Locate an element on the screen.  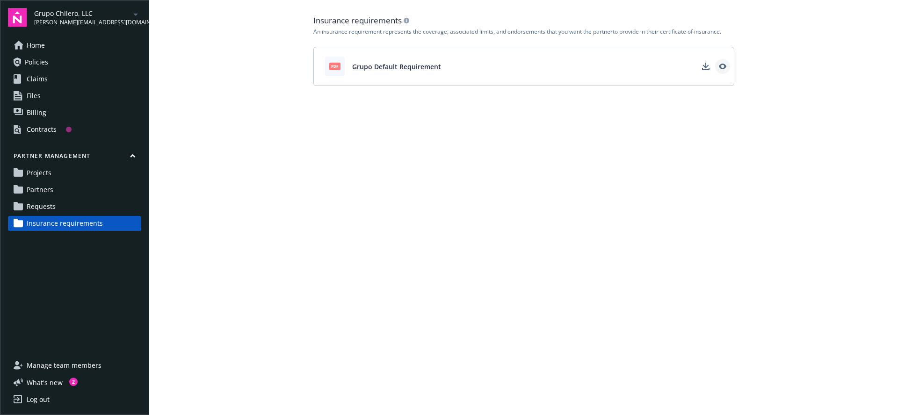
span: Partners is located at coordinates (40, 190).